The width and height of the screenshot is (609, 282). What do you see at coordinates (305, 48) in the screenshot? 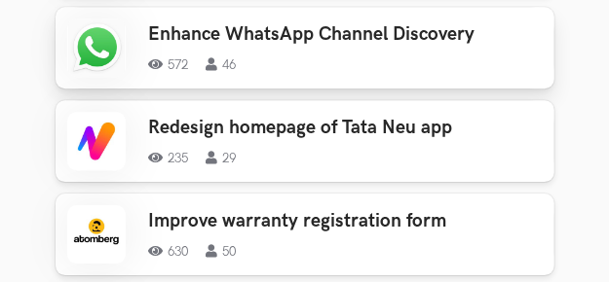
I see `a: Enhance WhatsApp Channel Discovery57246` at bounding box center [305, 48].